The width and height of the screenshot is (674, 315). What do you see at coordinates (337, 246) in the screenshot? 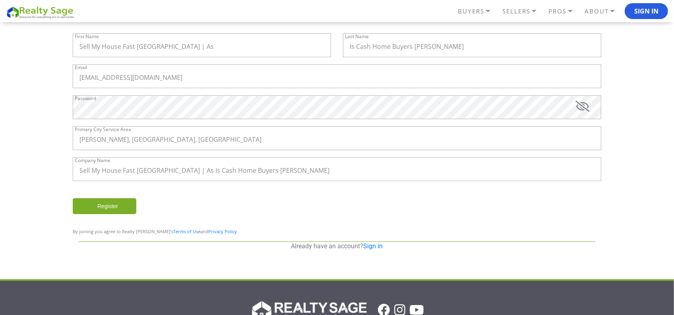
I see `p: Already have an account?` at bounding box center [337, 246].